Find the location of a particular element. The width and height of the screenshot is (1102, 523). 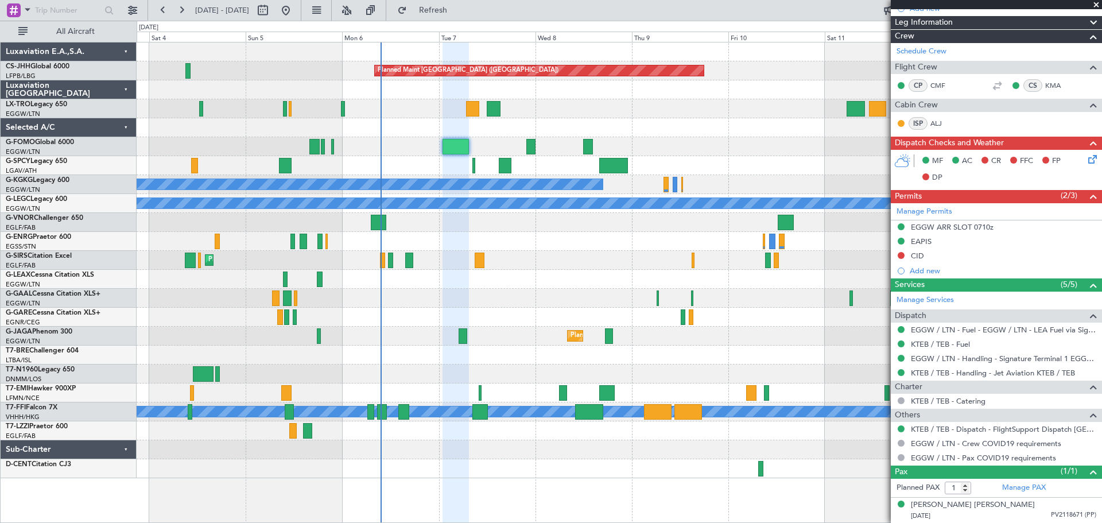

a: EGNR/CEG is located at coordinates (23, 322).